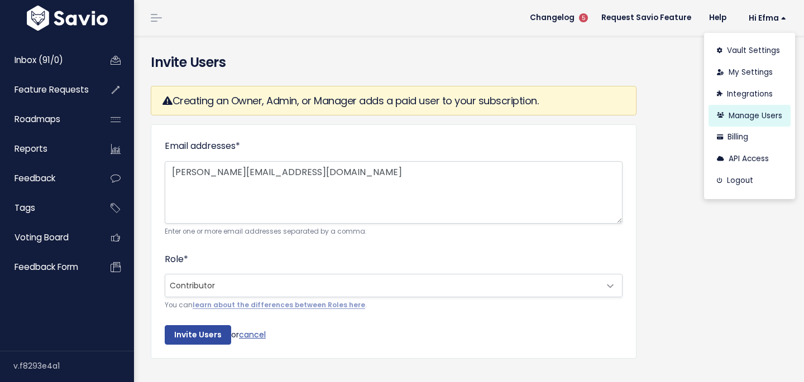 The height and width of the screenshot is (382, 804). I want to click on a: learn about the differences between Roles here, so click(279, 305).